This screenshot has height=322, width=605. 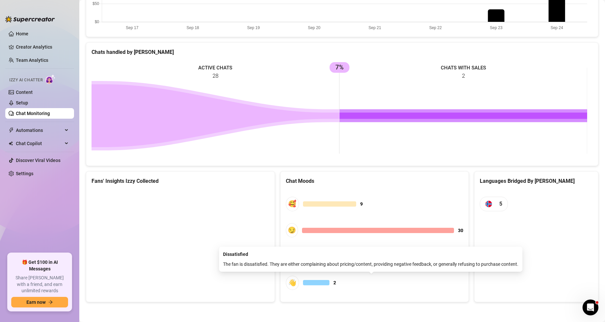 What do you see at coordinates (362, 204) in the screenshot?
I see `span: 9` at bounding box center [362, 204].